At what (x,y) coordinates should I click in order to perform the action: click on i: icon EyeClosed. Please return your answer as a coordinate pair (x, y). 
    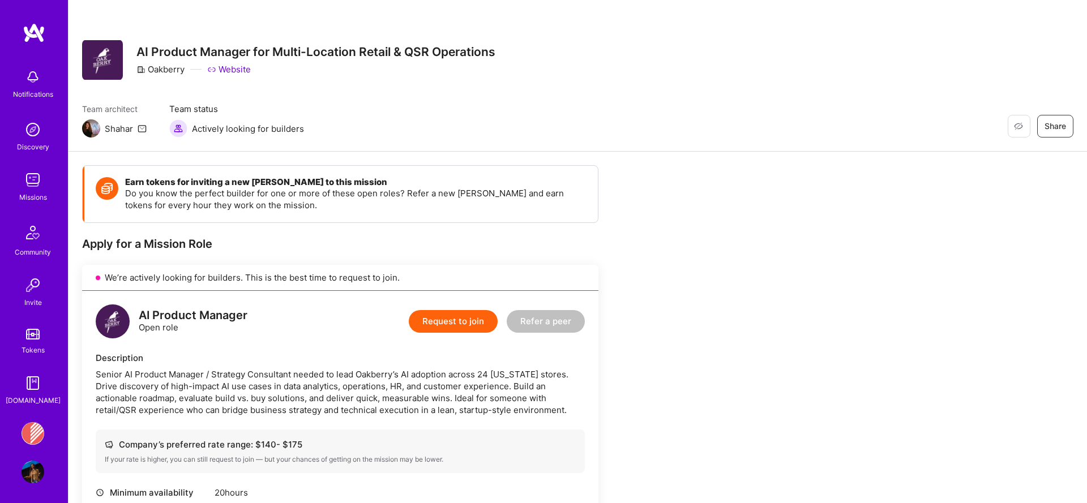
    Looking at the image, I should click on (1018, 126).